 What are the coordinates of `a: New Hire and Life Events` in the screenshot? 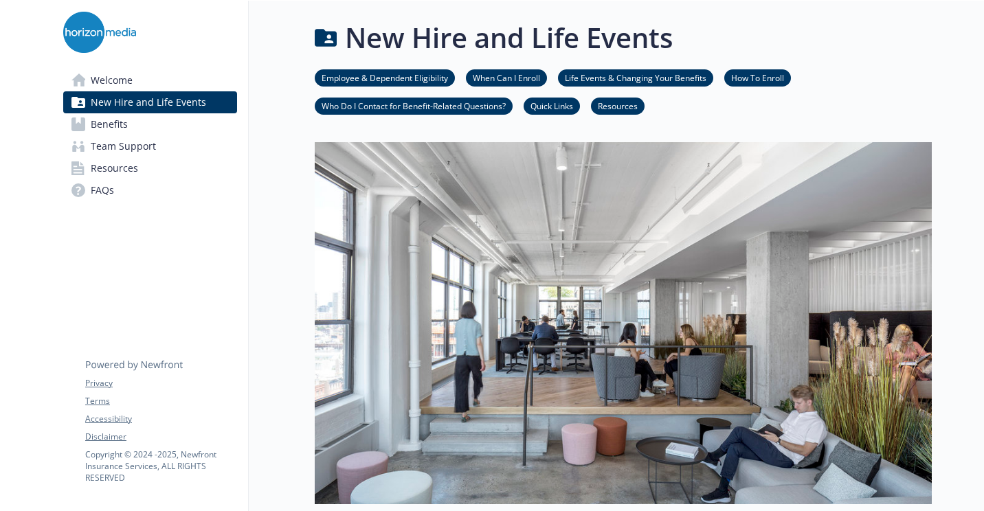 It's located at (150, 102).